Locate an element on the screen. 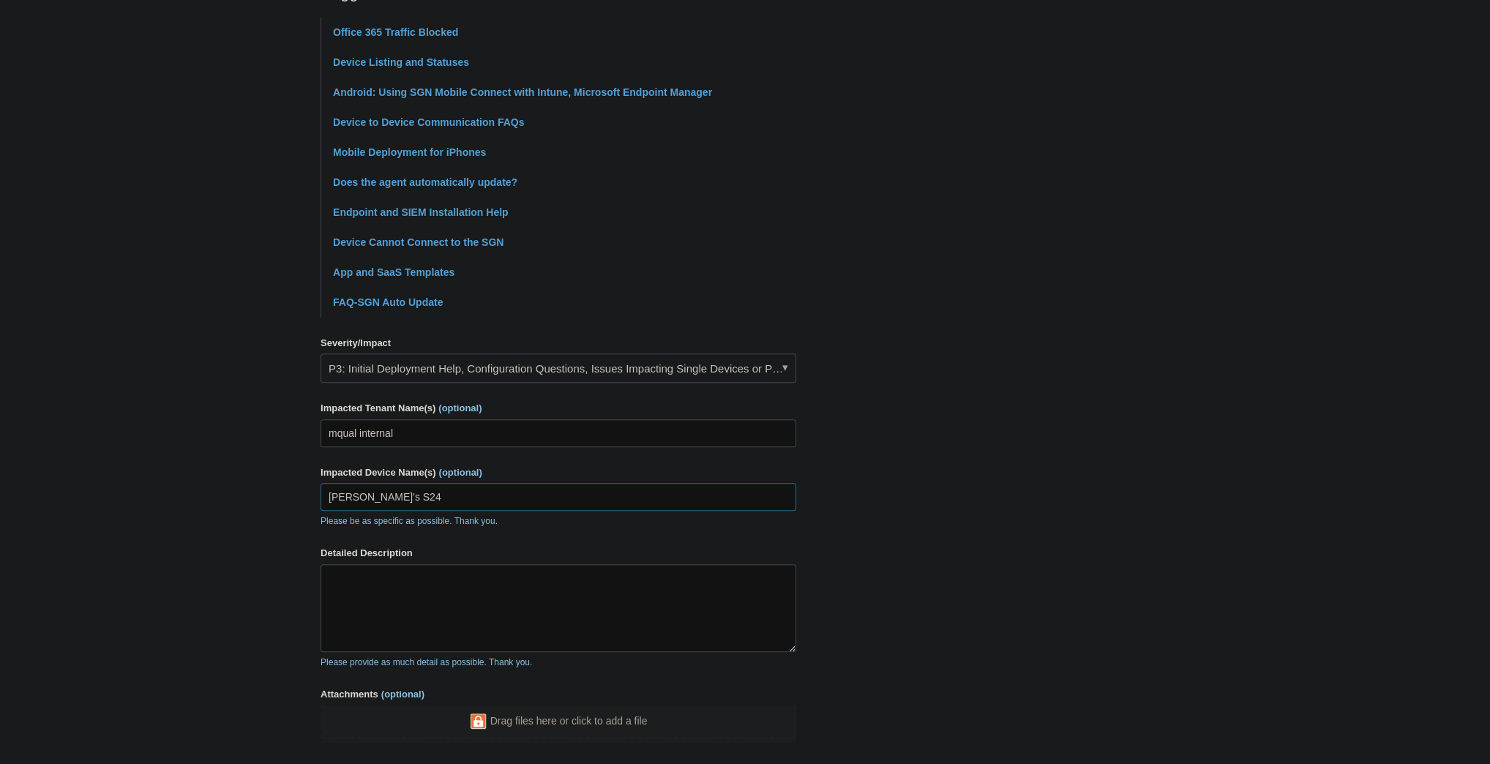  label: Severity/Impact is located at coordinates (559, 343).